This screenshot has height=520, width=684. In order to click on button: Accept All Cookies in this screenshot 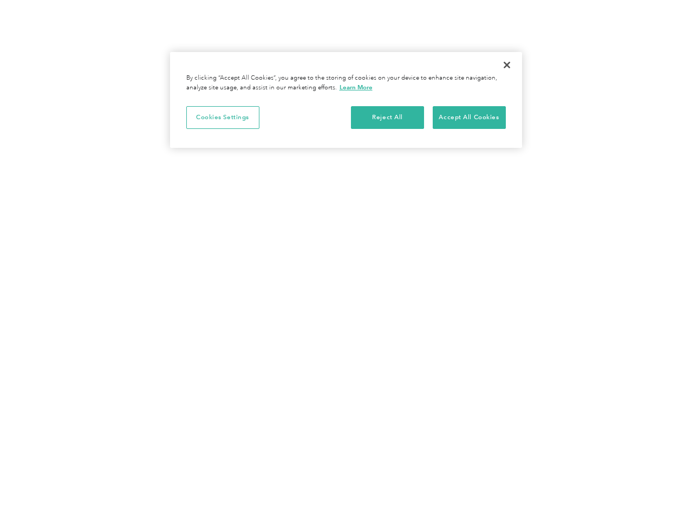, I will do `click(469, 118)`.